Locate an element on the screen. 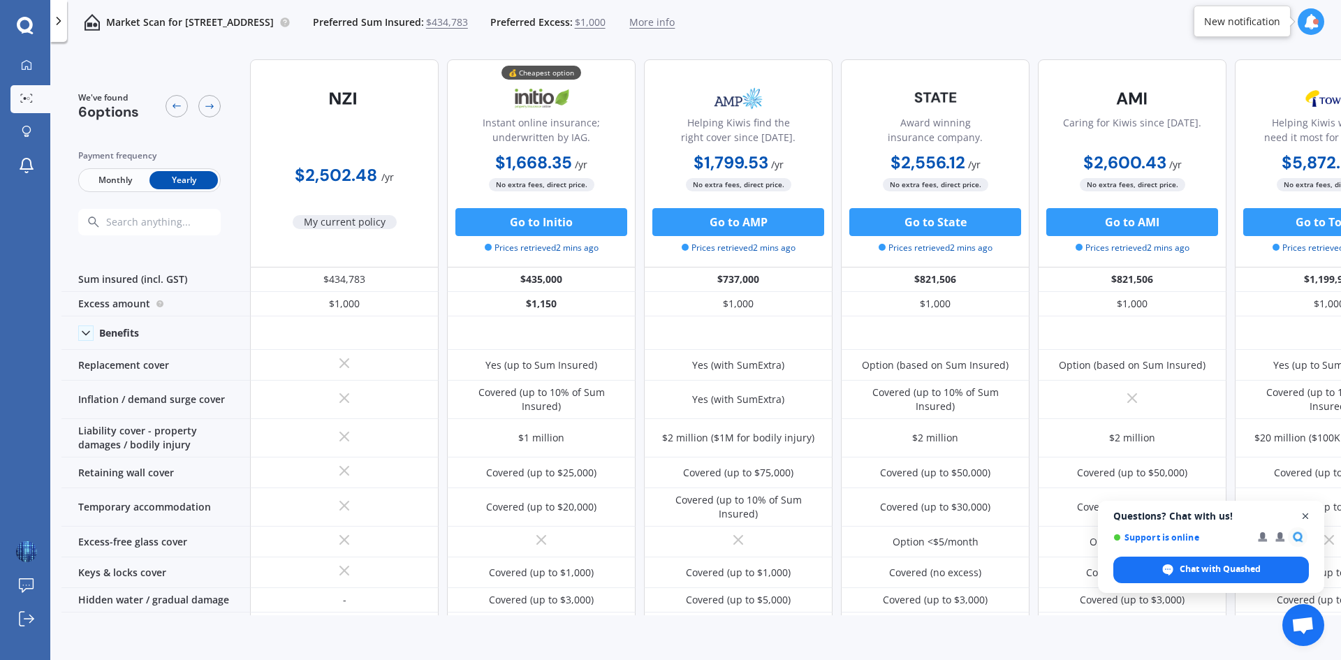  div: Payment frequency is located at coordinates (149, 156).